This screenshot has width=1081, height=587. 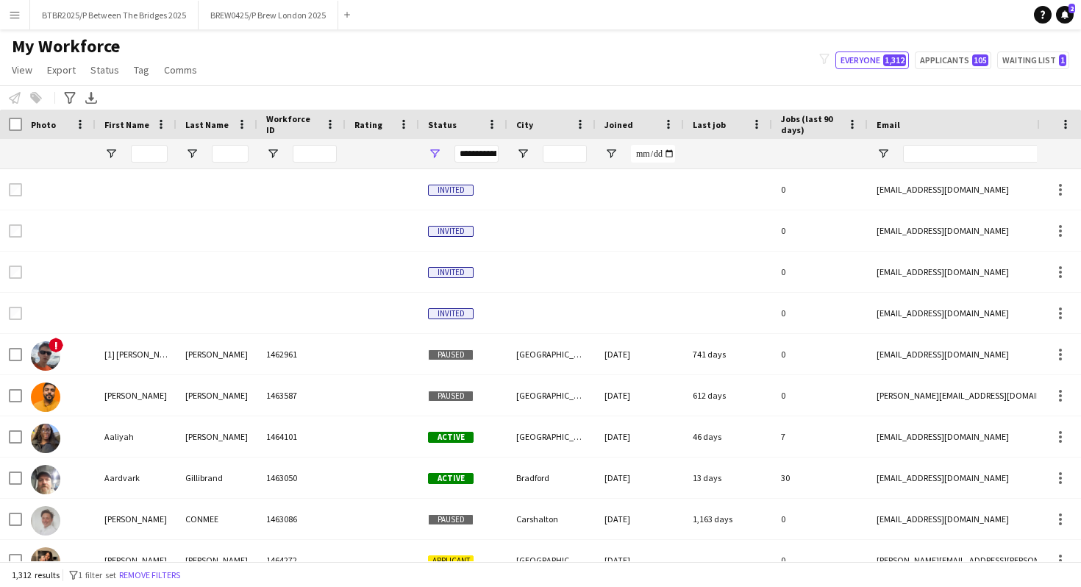 I want to click on div: 7, so click(x=820, y=436).